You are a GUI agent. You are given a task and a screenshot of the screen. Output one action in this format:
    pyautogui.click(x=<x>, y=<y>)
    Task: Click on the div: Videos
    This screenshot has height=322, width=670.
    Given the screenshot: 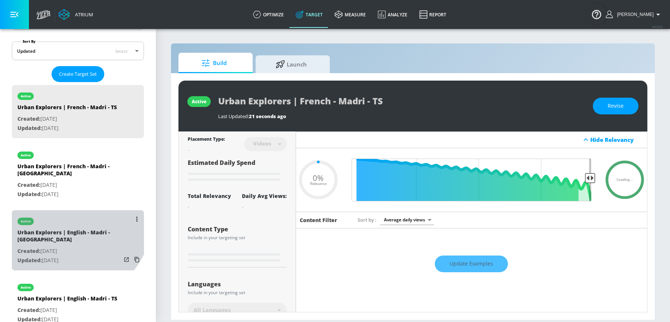 What is the action you would take?
    pyautogui.click(x=262, y=143)
    